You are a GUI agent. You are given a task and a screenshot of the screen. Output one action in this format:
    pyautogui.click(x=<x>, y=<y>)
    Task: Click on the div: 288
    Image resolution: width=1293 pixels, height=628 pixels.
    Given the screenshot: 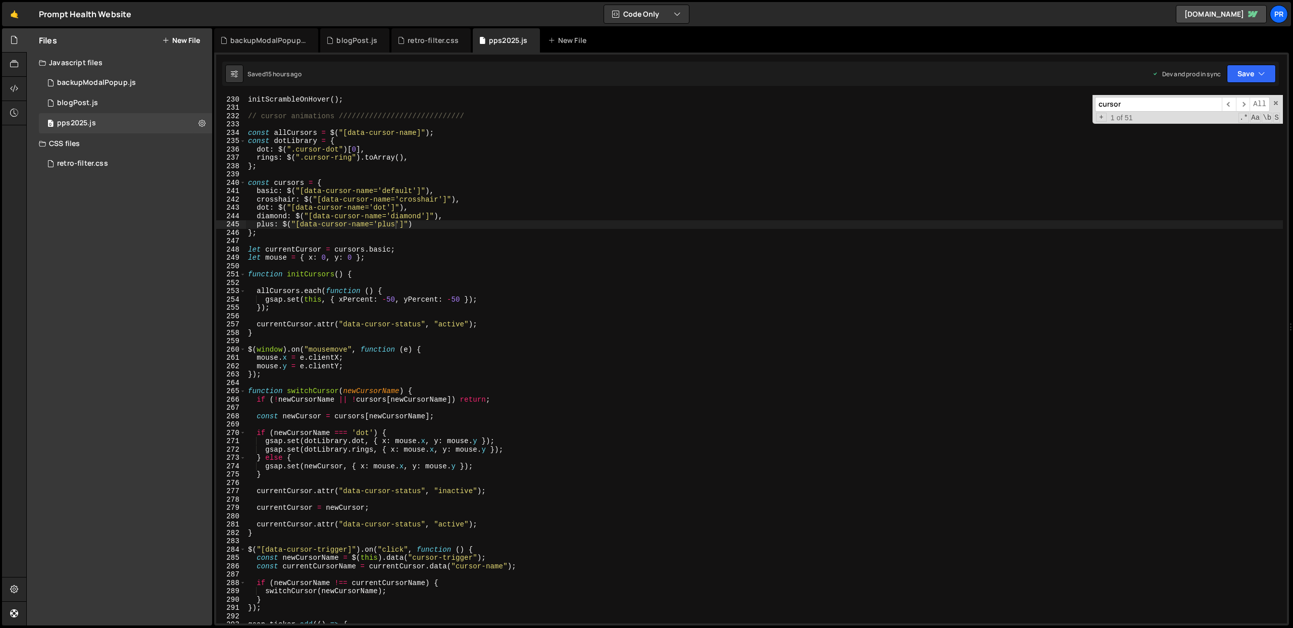 What is the action you would take?
    pyautogui.click(x=231, y=583)
    